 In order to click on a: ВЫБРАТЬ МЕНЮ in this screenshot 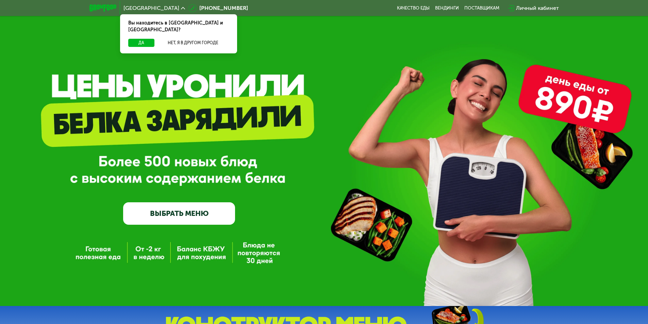, I will do `click(179, 214)`.